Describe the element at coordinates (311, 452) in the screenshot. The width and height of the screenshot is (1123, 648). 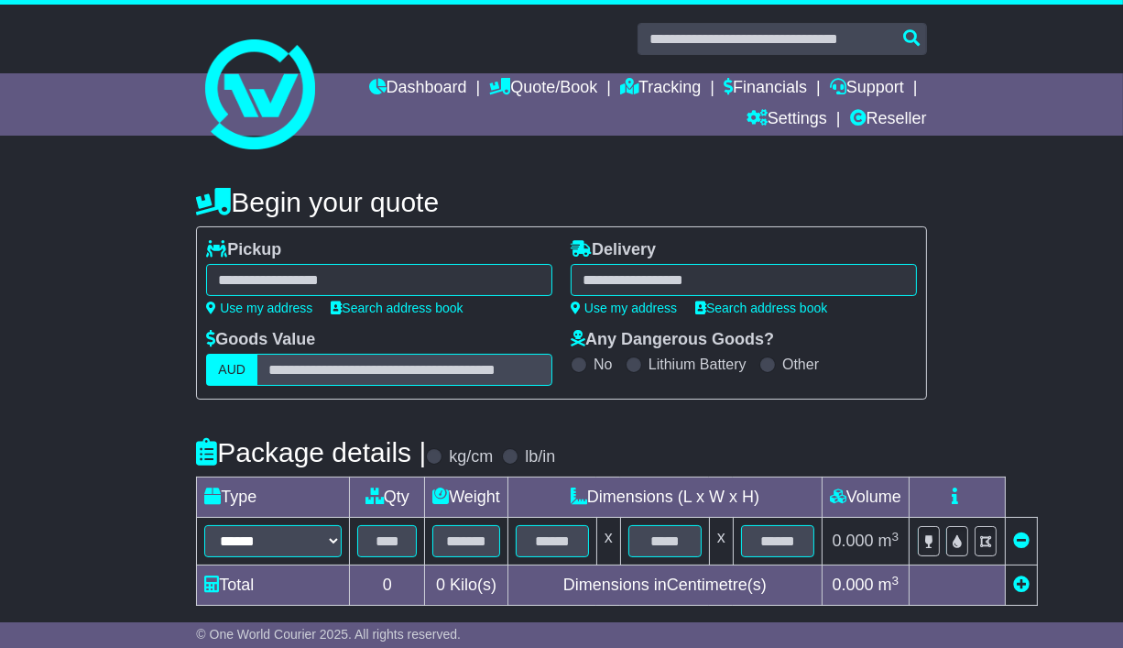
I see `h4: Package details |` at that location.